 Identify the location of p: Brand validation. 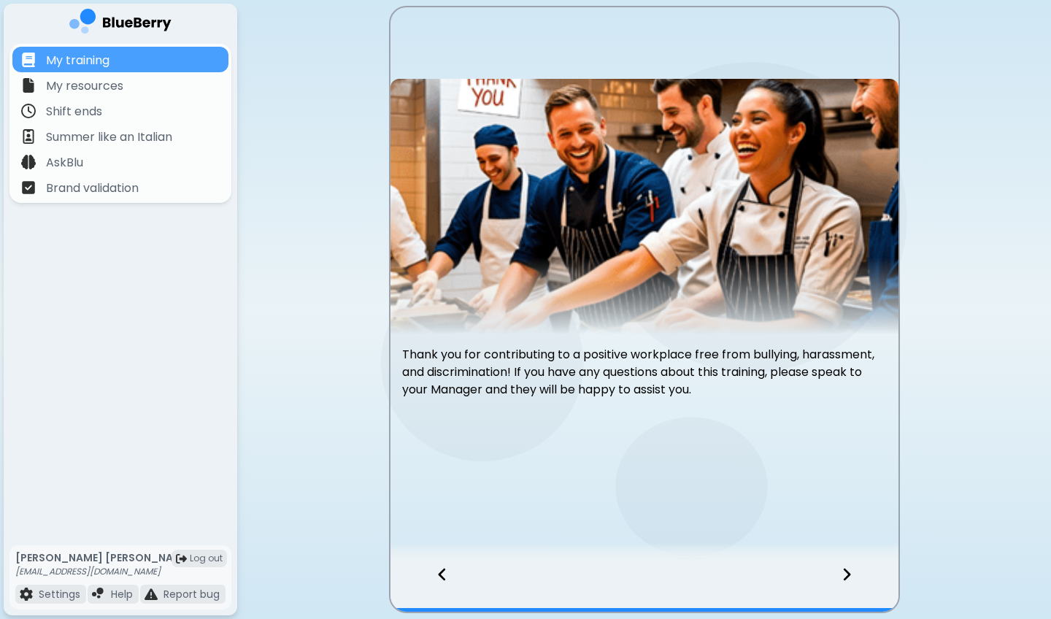
(92, 188).